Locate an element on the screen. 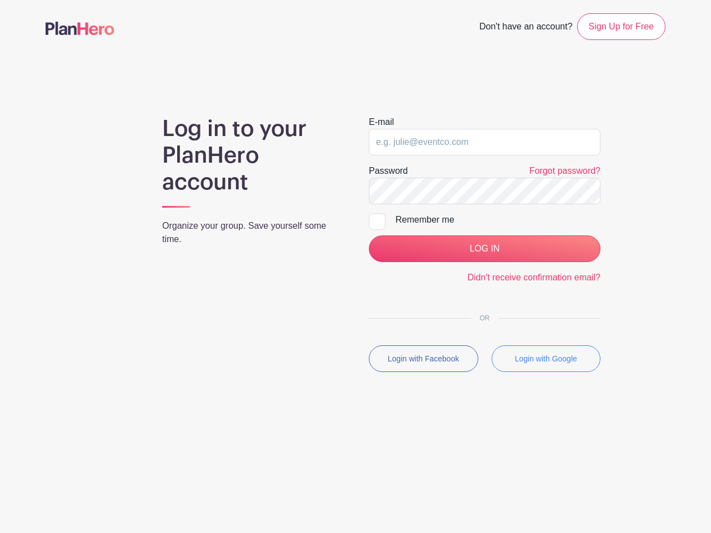 The width and height of the screenshot is (711, 533). button: Login with Google is located at coordinates (546, 359).